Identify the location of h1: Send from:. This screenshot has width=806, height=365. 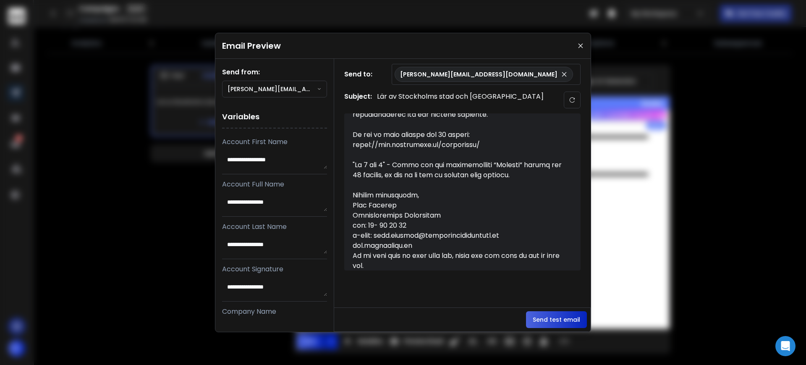
(274, 72).